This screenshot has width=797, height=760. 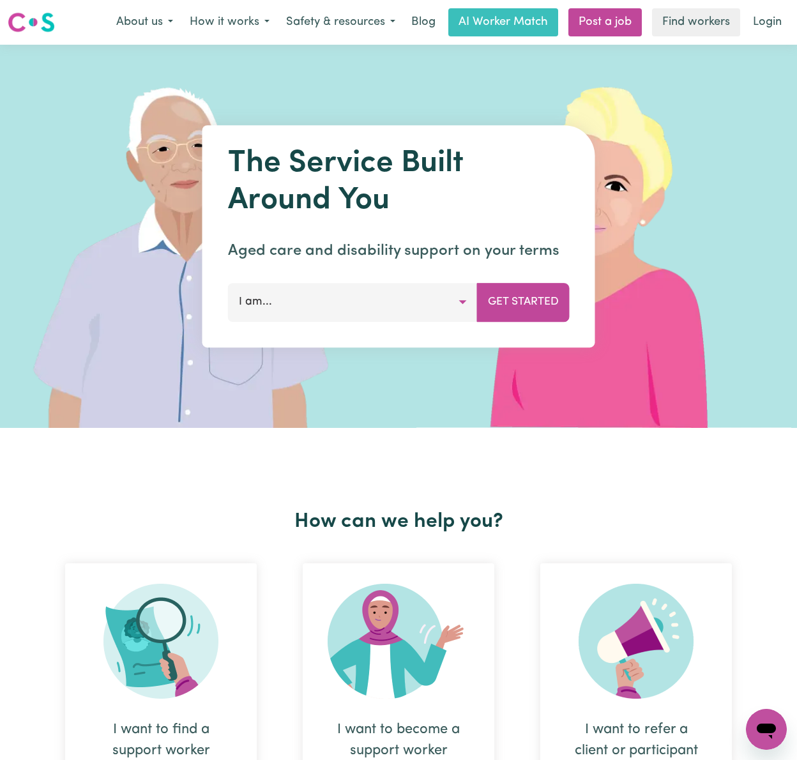 I want to click on img: Become Worker, so click(x=399, y=641).